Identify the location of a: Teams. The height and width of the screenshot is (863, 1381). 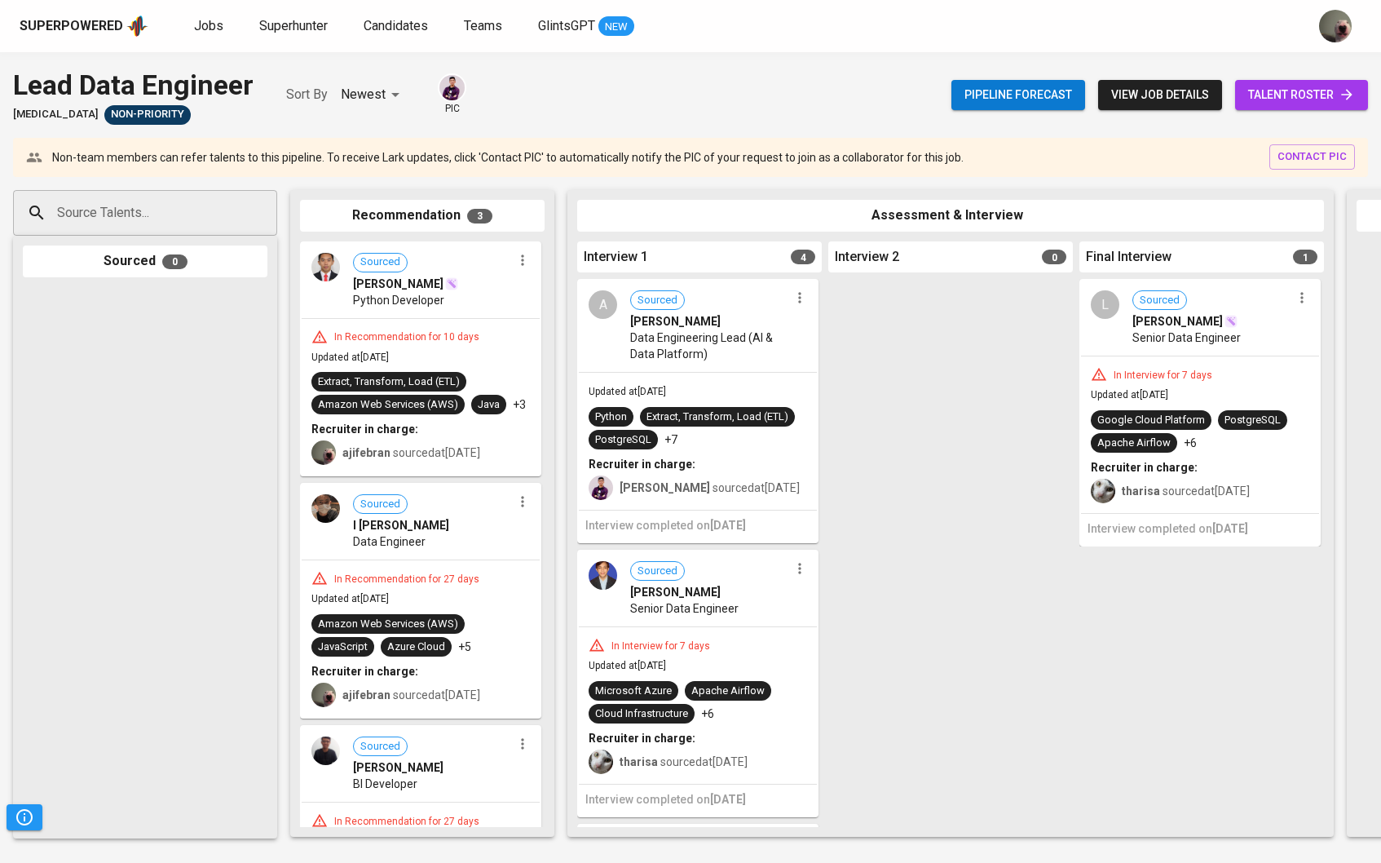
(484, 26).